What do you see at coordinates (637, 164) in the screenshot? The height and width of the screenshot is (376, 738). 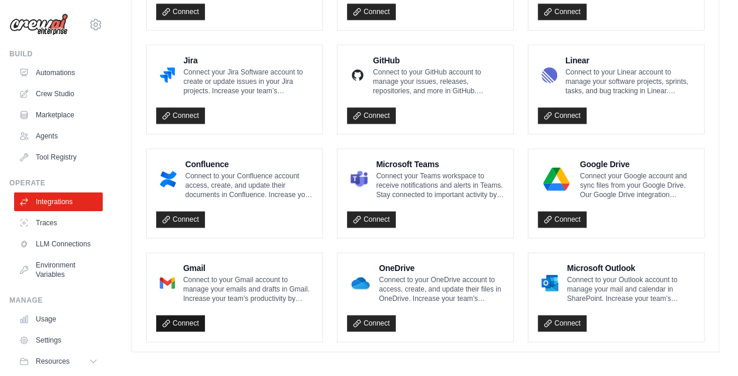 I see `h4: Google Drive` at bounding box center [637, 164].